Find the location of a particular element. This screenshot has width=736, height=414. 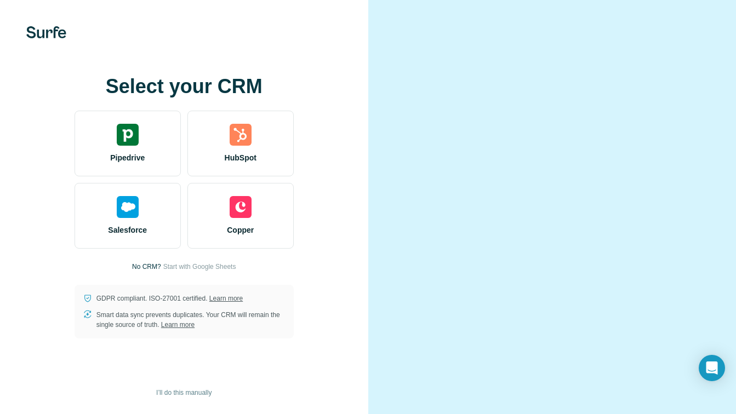

img: hubspot's logo is located at coordinates (241, 135).